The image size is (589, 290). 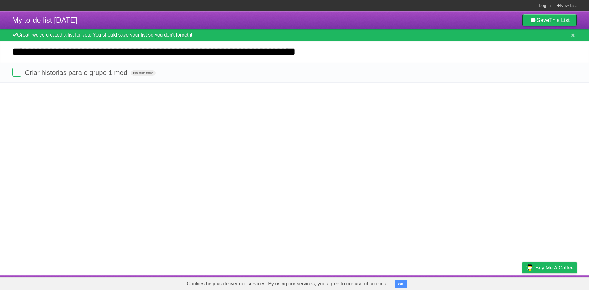 I want to click on a: Terms, so click(x=500, y=283).